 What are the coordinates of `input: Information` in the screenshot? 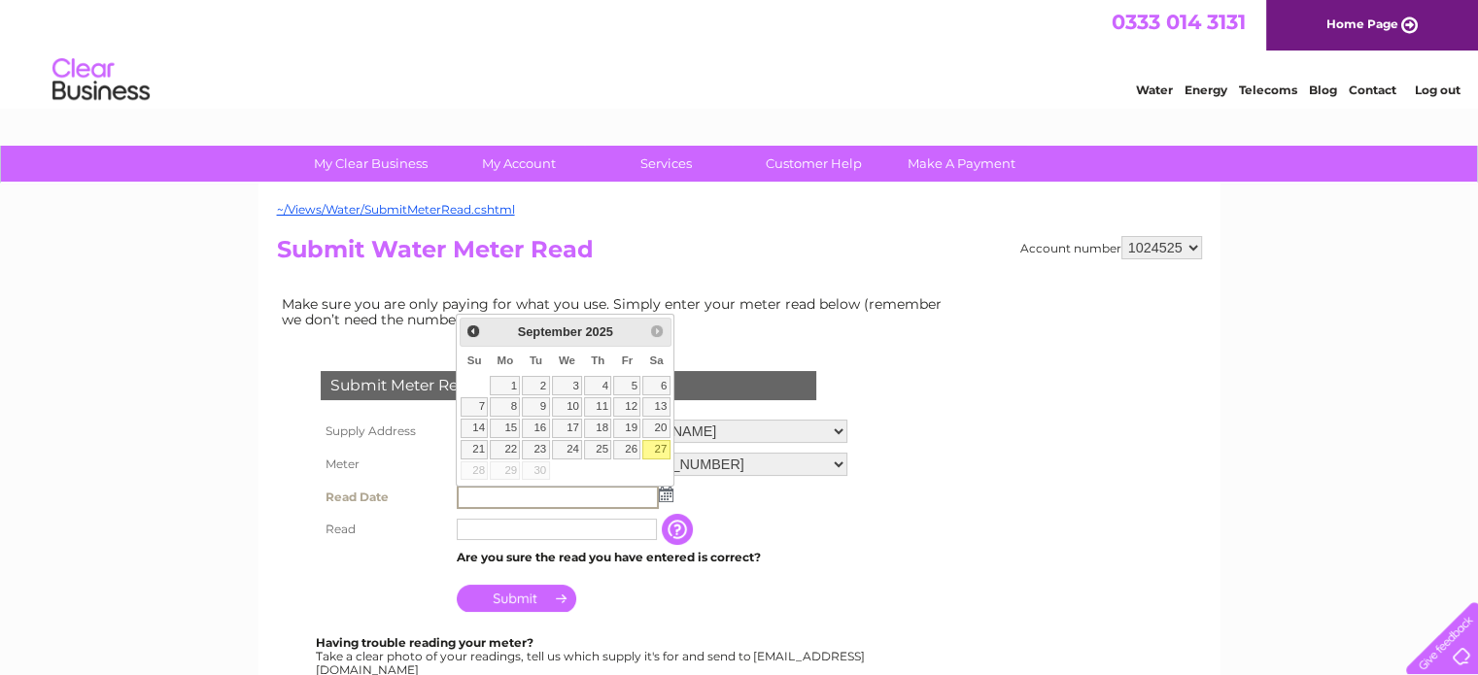 It's located at (679, 530).